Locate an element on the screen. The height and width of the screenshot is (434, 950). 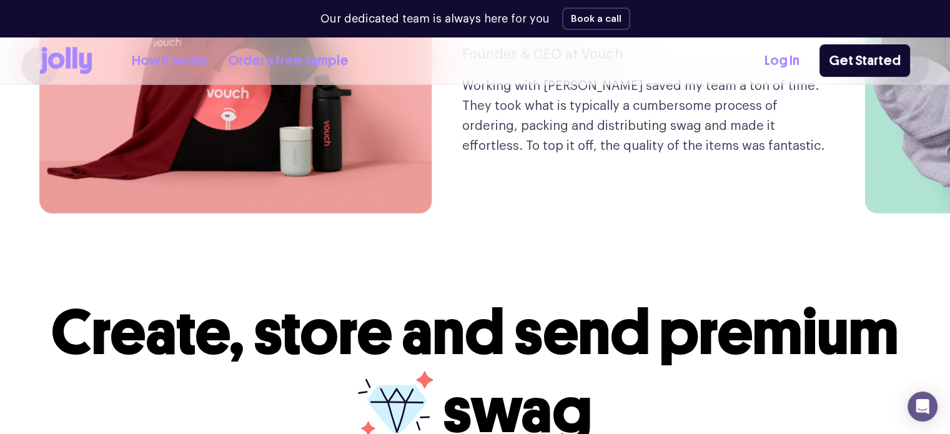
span: Create, store and send premium is located at coordinates (475, 332).